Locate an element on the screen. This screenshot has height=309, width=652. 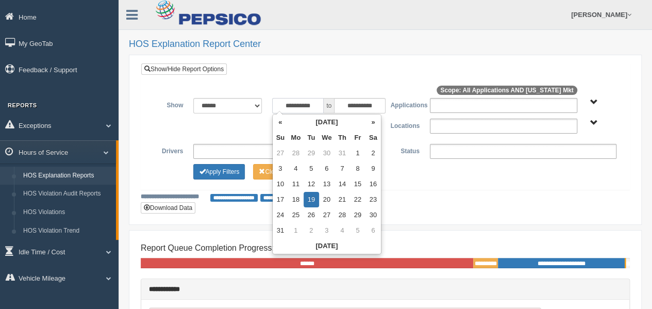
th: Tu is located at coordinates (311, 138).